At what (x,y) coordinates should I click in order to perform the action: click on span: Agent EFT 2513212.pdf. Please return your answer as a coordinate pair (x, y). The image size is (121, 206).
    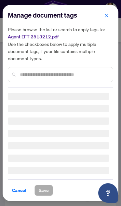
    Looking at the image, I should click on (33, 37).